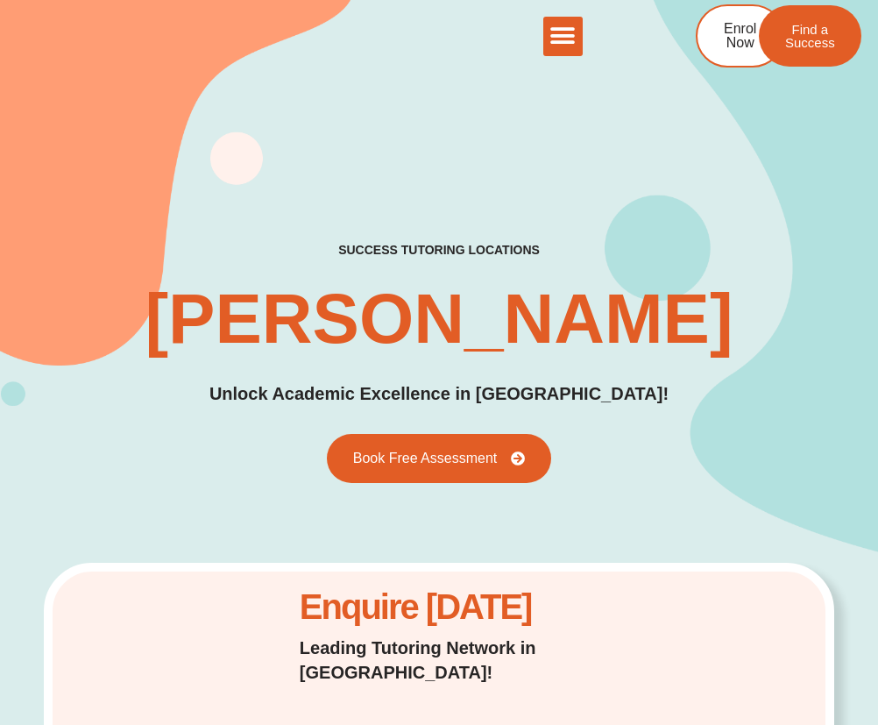 The height and width of the screenshot is (725, 878). I want to click on span: Book Free Assessment, so click(425, 458).